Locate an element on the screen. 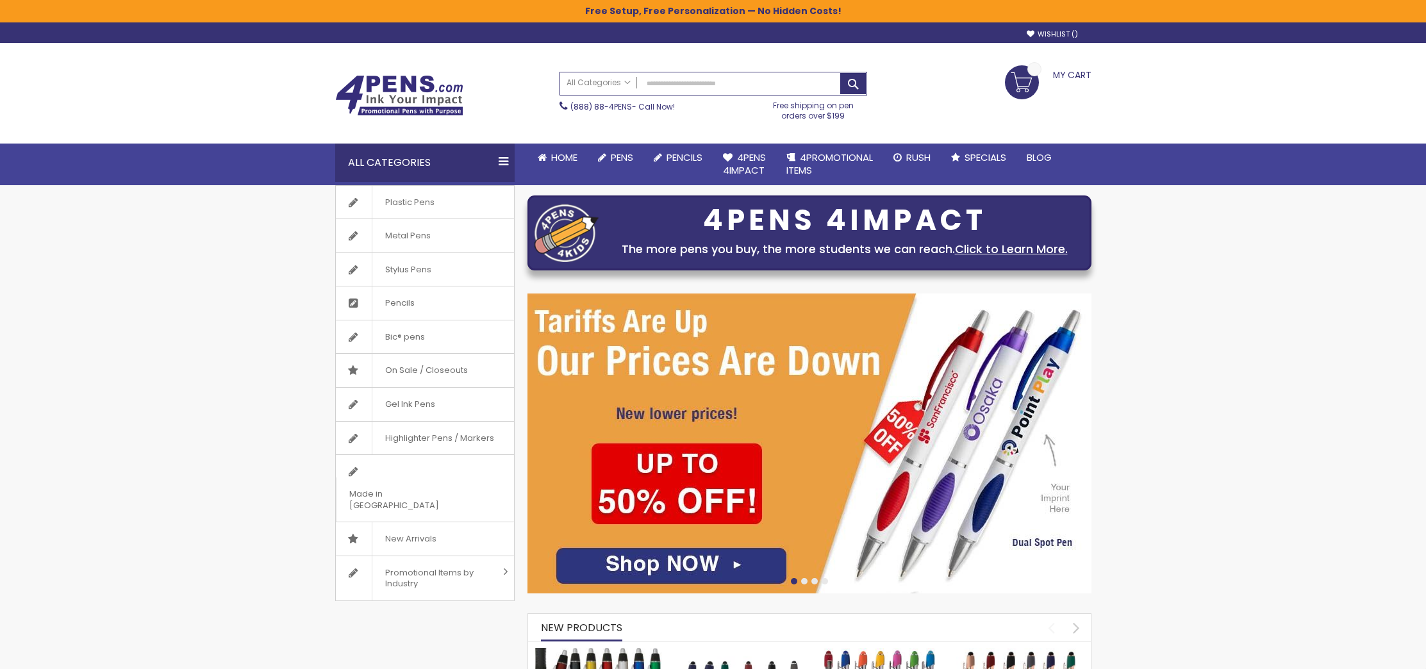 The image size is (1426, 669). a: Ellipse Softy Brights with Stylus Pen - Laser is located at coordinates (880, 652).